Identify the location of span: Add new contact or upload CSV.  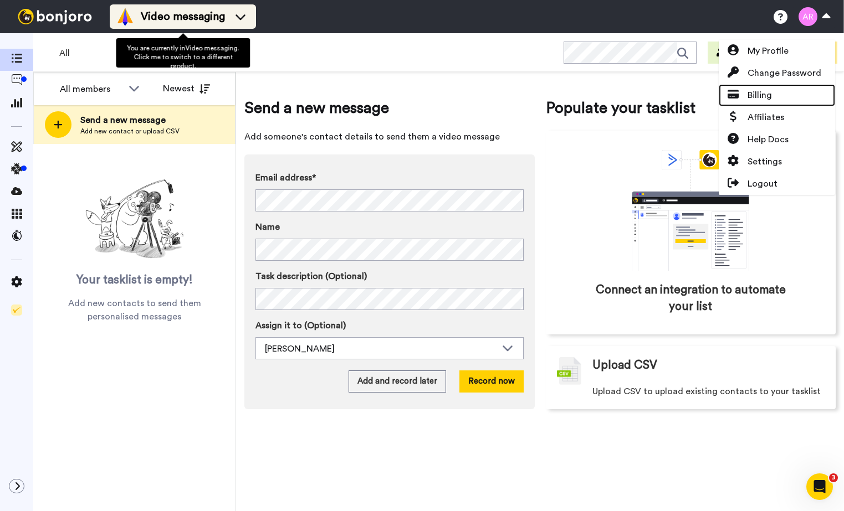
(130, 131).